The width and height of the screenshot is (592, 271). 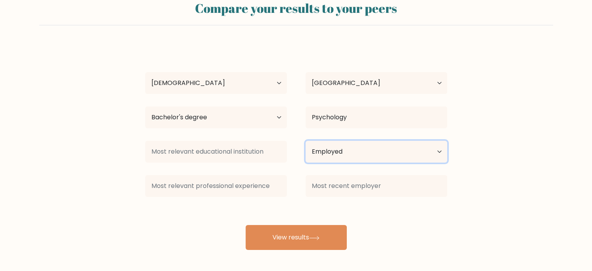 What do you see at coordinates (216, 186) in the screenshot?
I see `input: Most relevant professional experience` at bounding box center [216, 186].